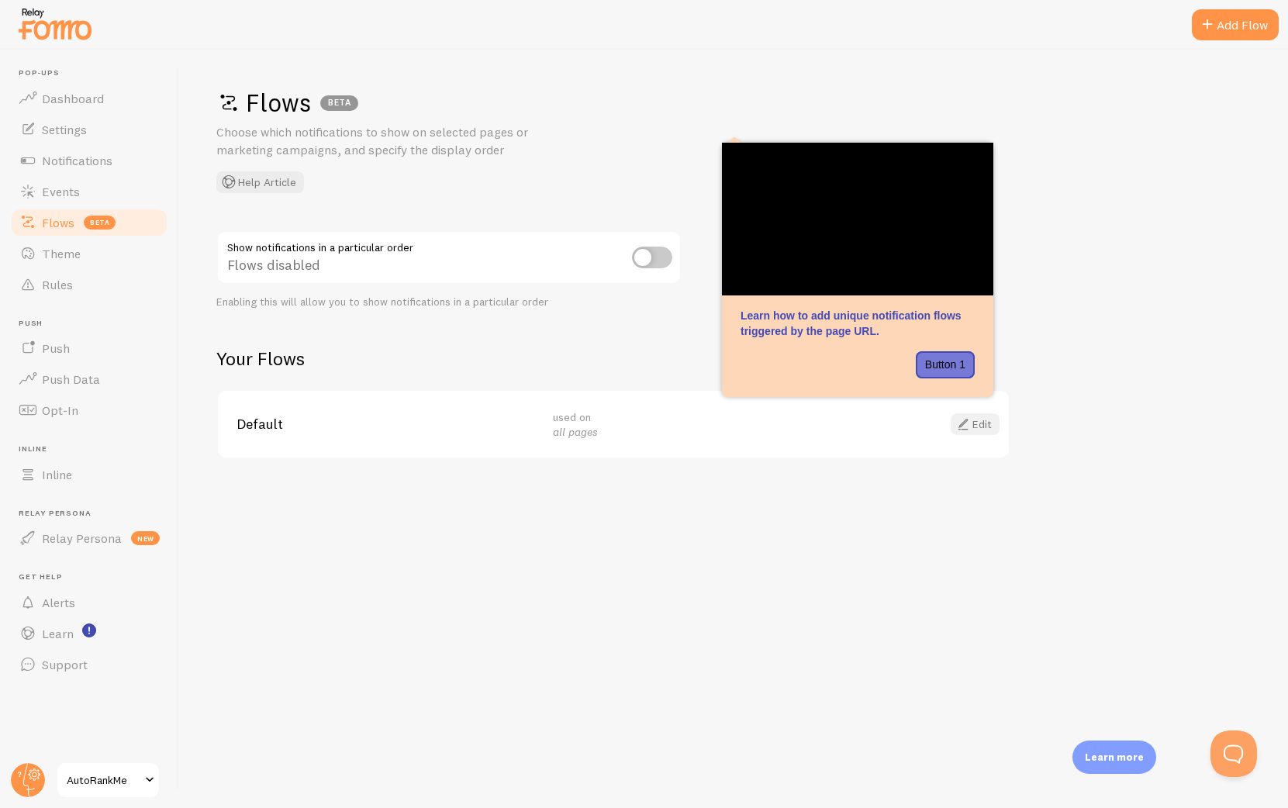  I want to click on span: Get Help, so click(94, 577).